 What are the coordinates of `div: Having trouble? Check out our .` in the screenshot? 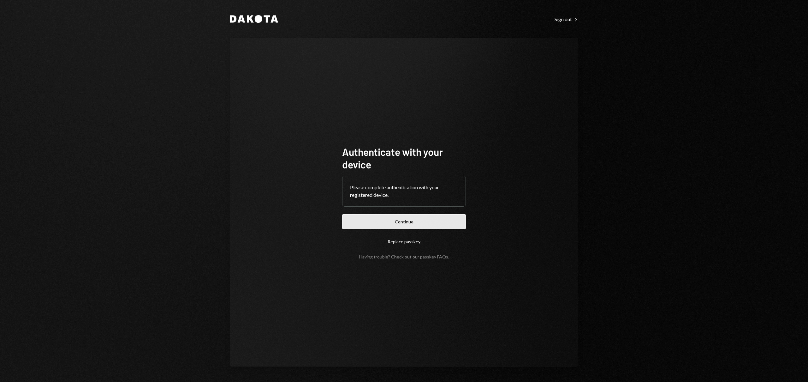 It's located at (404, 256).